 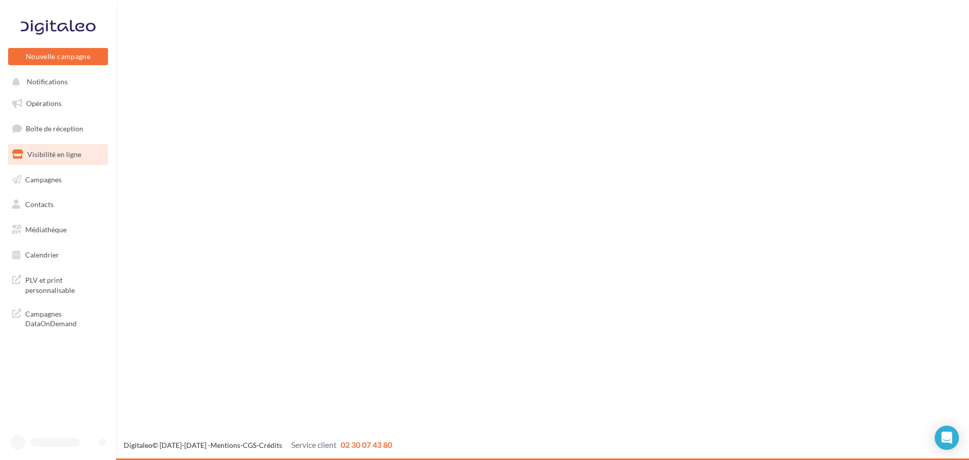 I want to click on span: Campagnes, so click(x=43, y=179).